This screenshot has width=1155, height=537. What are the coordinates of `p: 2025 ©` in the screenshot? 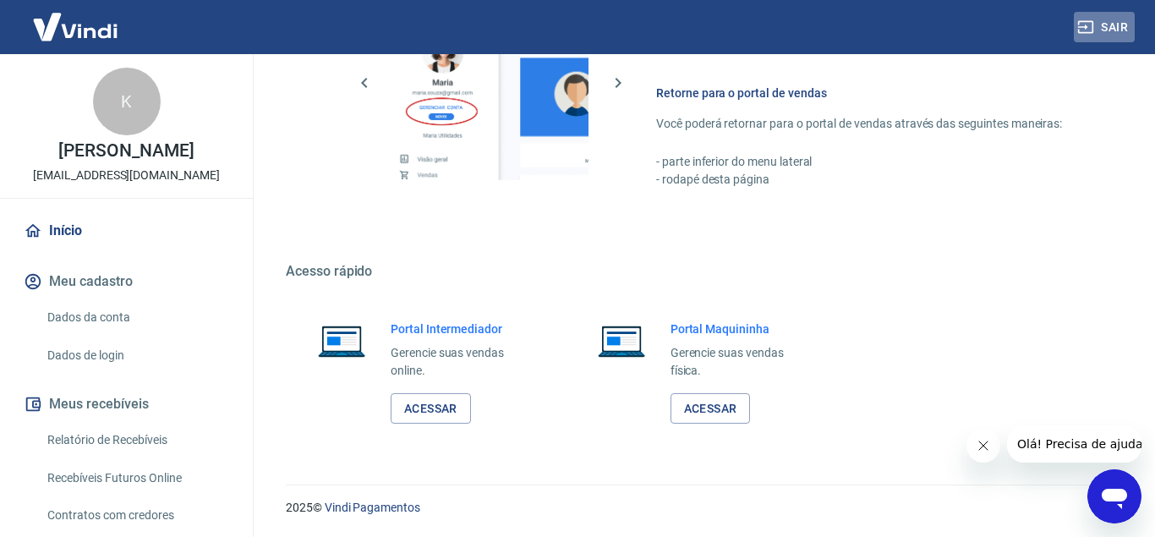 It's located at (700, 507).